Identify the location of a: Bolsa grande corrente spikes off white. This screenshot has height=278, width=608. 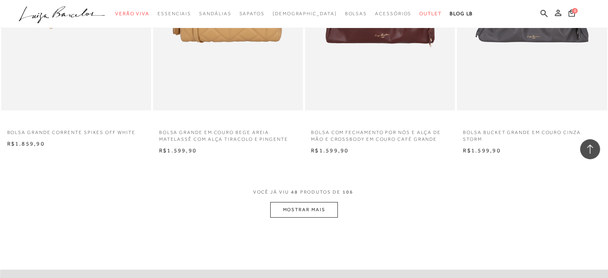
(76, 130).